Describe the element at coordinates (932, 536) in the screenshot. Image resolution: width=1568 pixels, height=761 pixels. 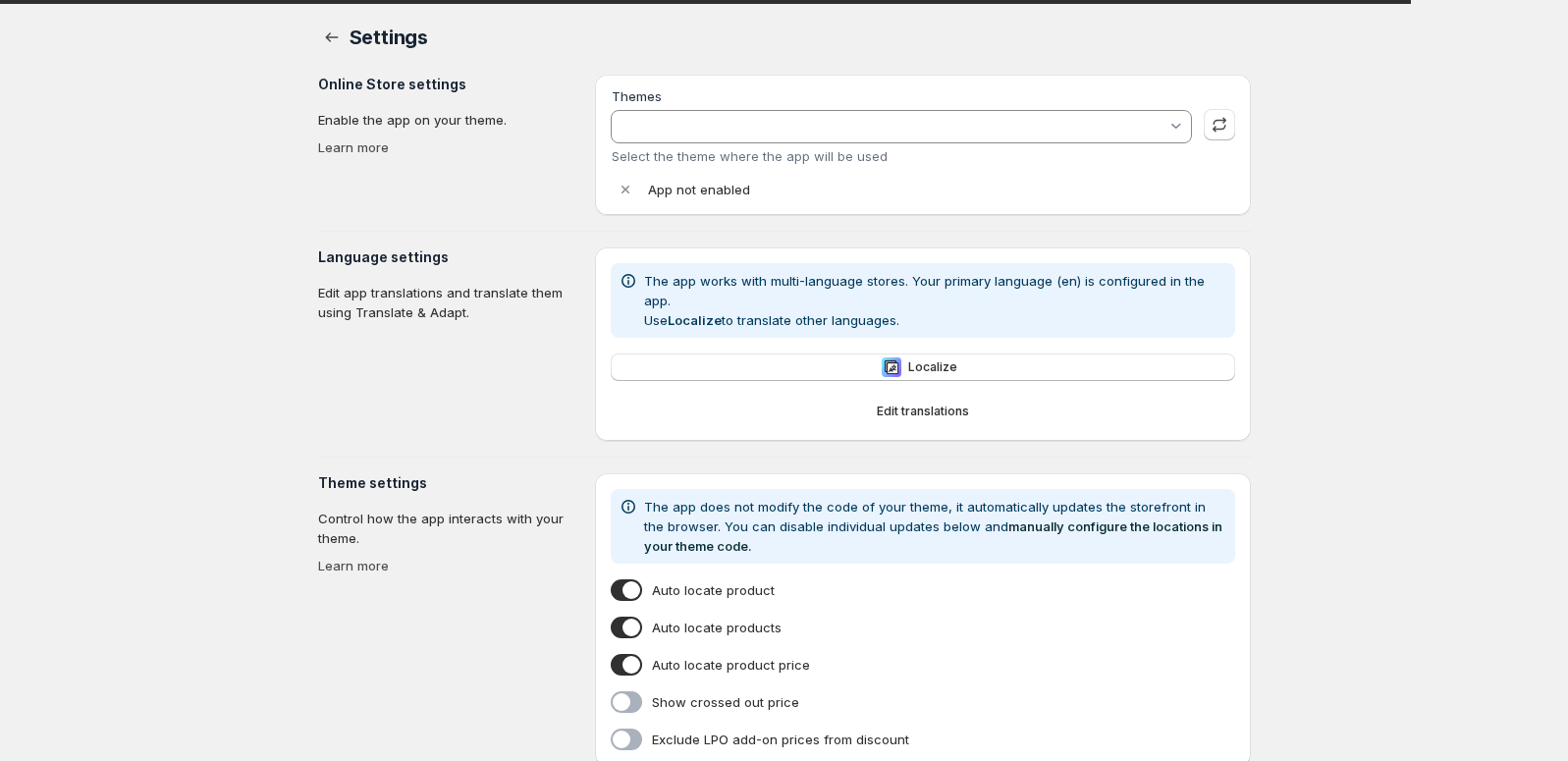
I see `a: manually configure the locations in your theme code.` at that location.